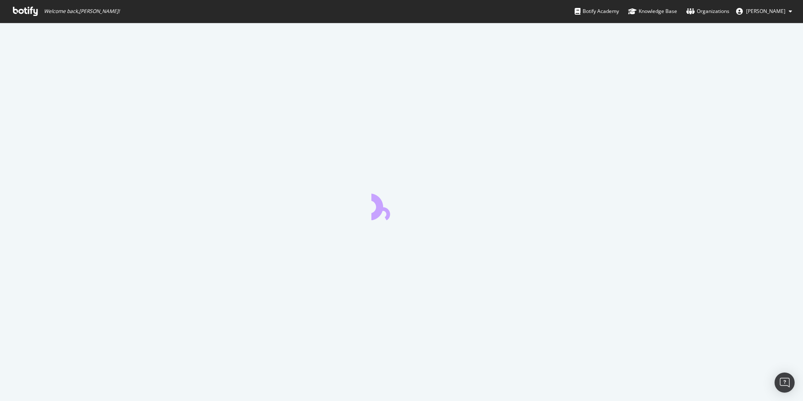 Image resolution: width=803 pixels, height=401 pixels. Describe the element at coordinates (597, 11) in the screenshot. I see `div: Botify Academy` at that location.